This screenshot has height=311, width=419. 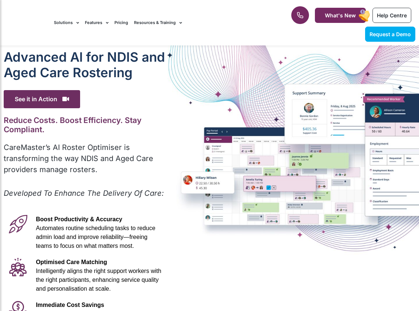 I want to click on span: Automates routine scheduling tasks to reduce admin load and improve reliability—freeing teams to ..., so click(x=96, y=236).